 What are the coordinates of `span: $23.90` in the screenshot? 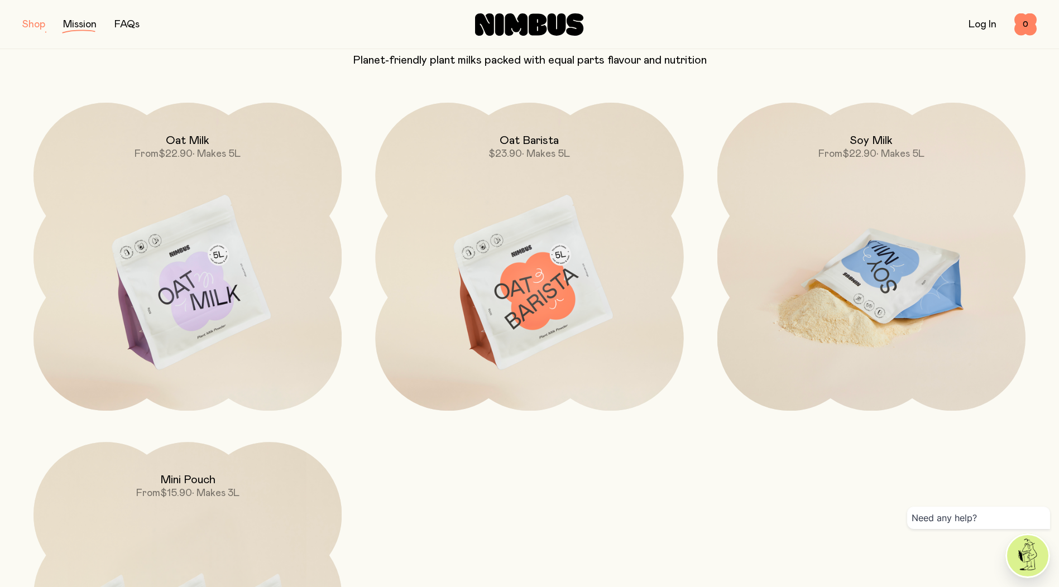 It's located at (505, 154).